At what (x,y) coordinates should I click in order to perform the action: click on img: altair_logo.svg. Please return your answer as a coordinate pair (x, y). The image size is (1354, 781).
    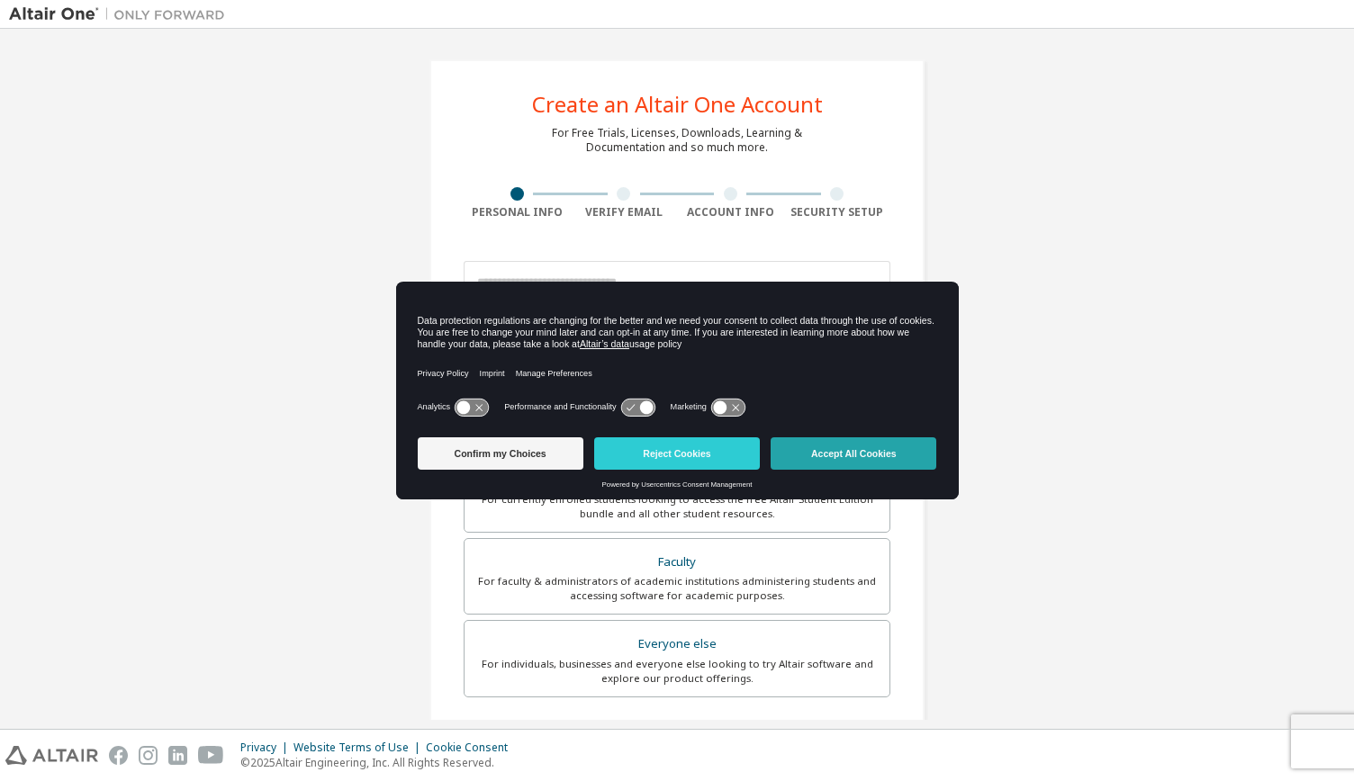
    Looking at the image, I should click on (51, 755).